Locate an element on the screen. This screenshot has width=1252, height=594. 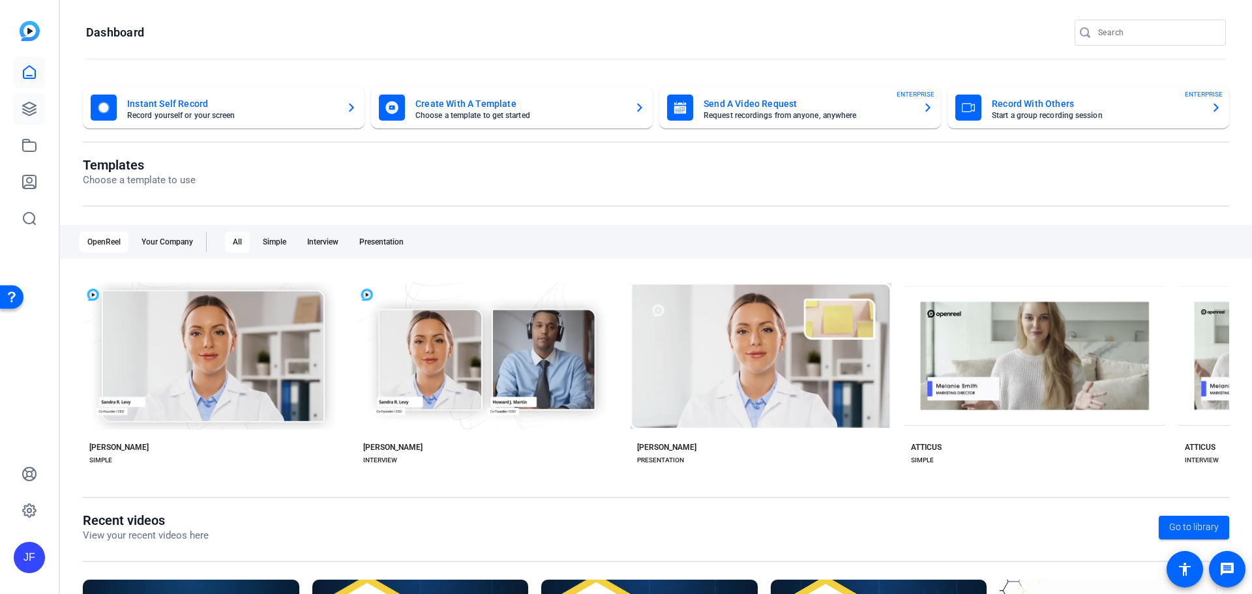
mat-card-subtitle: Choose a template to get started is located at coordinates (520, 115).